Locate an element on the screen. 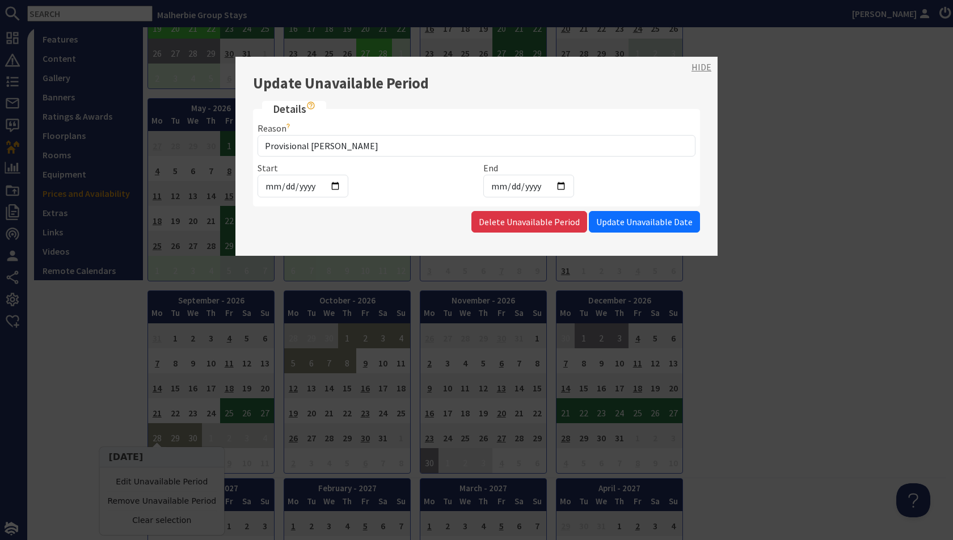 The height and width of the screenshot is (540, 953). button: Update Unavailable Date is located at coordinates (644, 222).